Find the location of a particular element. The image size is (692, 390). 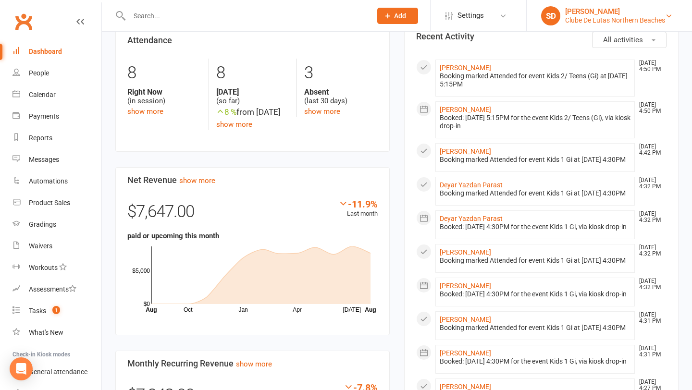

a: General attendance kiosk mode is located at coordinates (57, 372).